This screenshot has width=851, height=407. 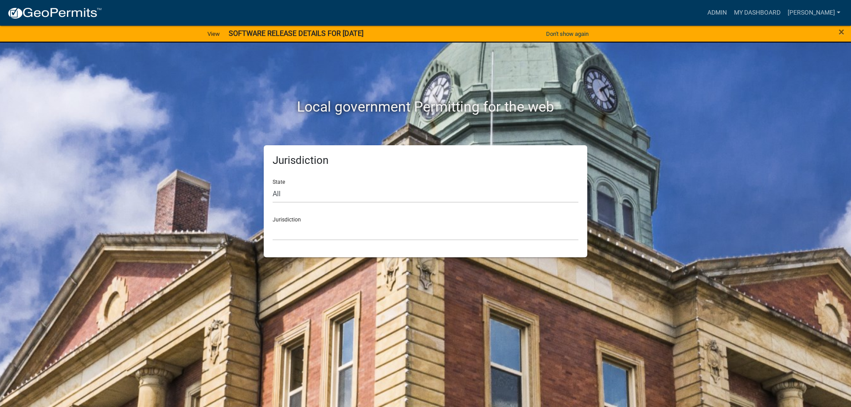 I want to click on button: Don't show again, so click(x=568, y=34).